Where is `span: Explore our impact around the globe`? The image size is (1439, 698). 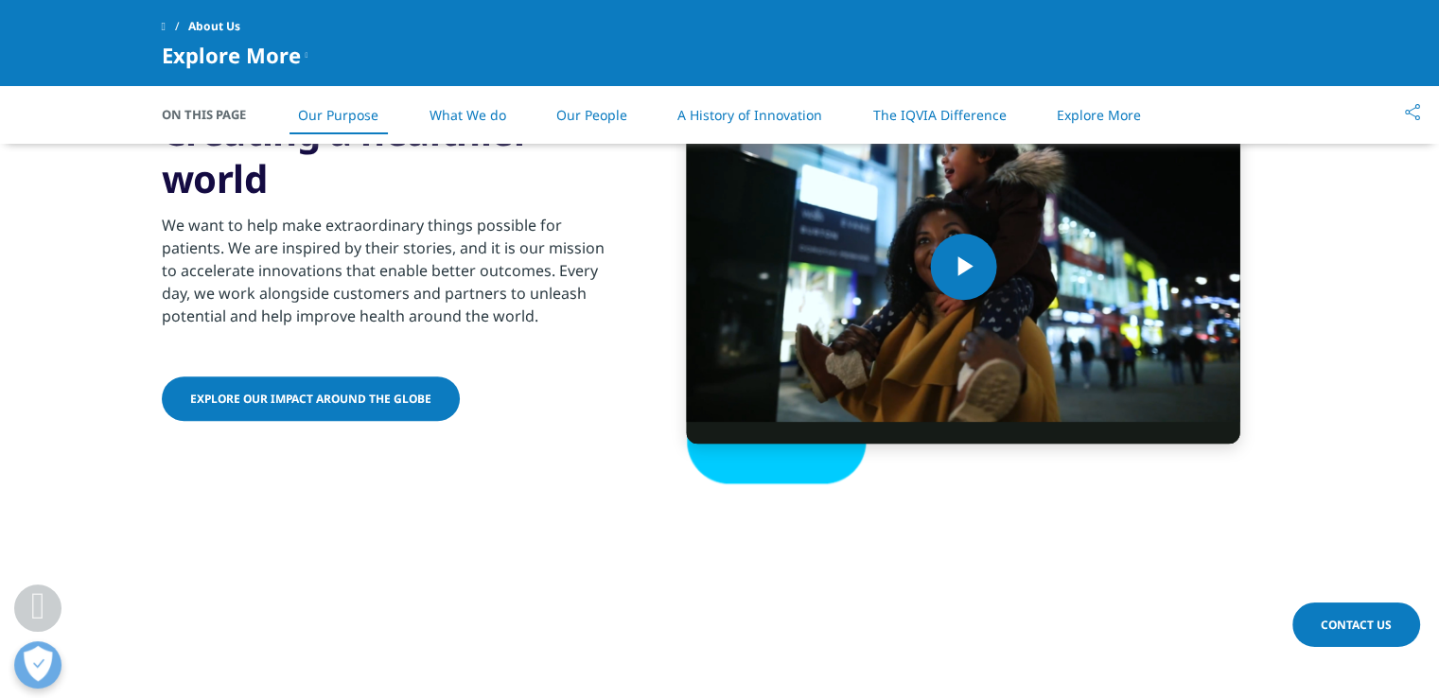
span: Explore our impact around the globe is located at coordinates (310, 398).